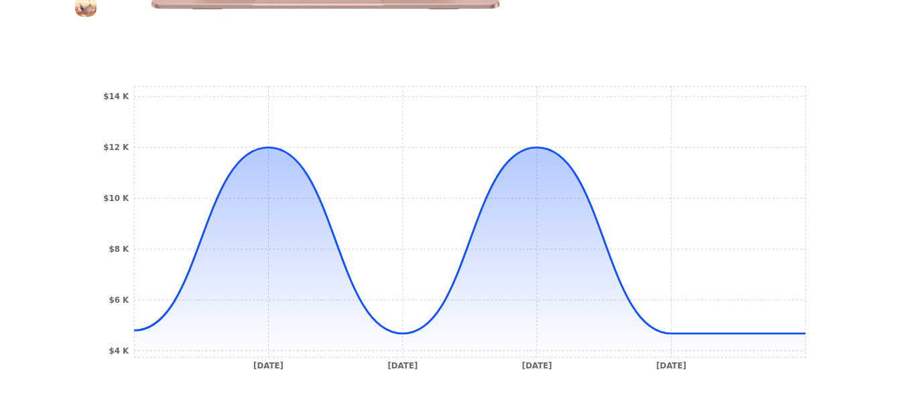 This screenshot has width=900, height=420. I want to click on tspan: $4 K, so click(119, 351).